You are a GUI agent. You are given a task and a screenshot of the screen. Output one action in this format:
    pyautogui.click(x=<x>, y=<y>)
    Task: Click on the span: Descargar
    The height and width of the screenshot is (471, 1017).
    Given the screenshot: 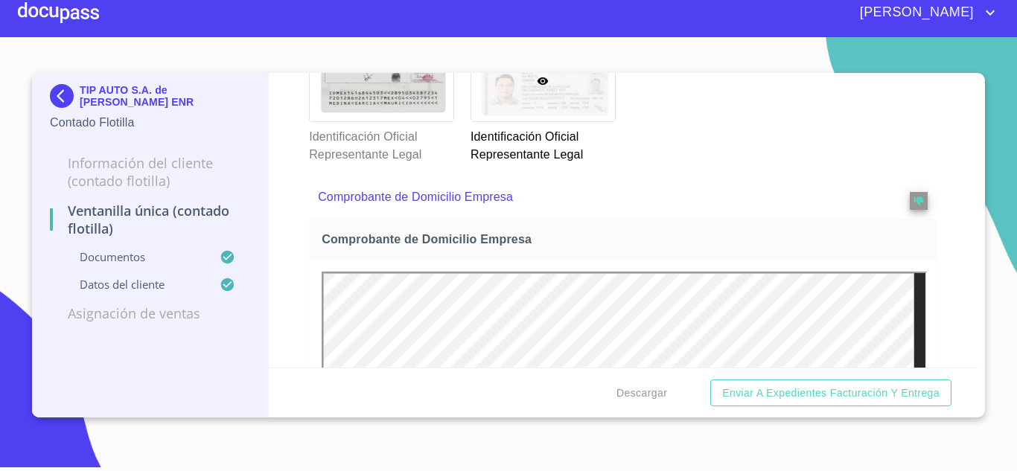 What is the action you would take?
    pyautogui.click(x=642, y=393)
    